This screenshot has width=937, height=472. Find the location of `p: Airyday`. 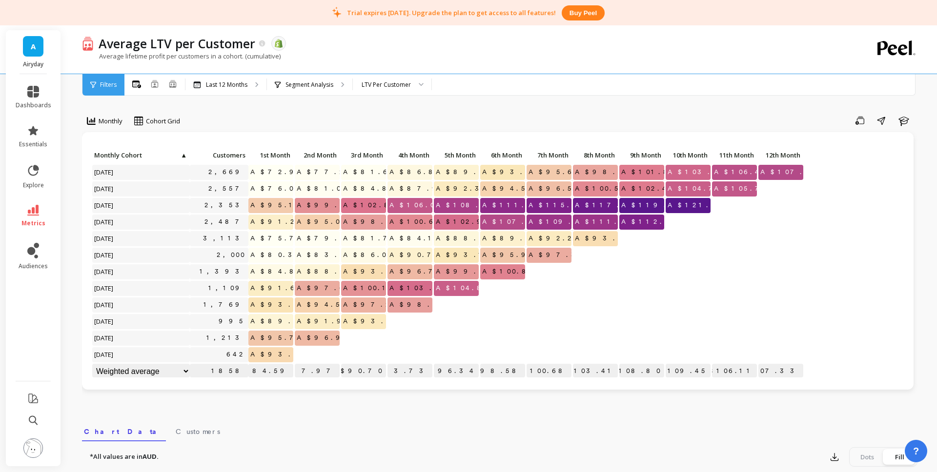

p: Airyday is located at coordinates (33, 64).